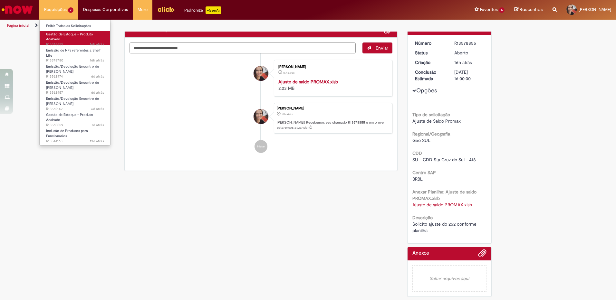 This screenshot has height=300, width=616. I want to click on img: click_logo_yellow_360x200.png, so click(166, 9).